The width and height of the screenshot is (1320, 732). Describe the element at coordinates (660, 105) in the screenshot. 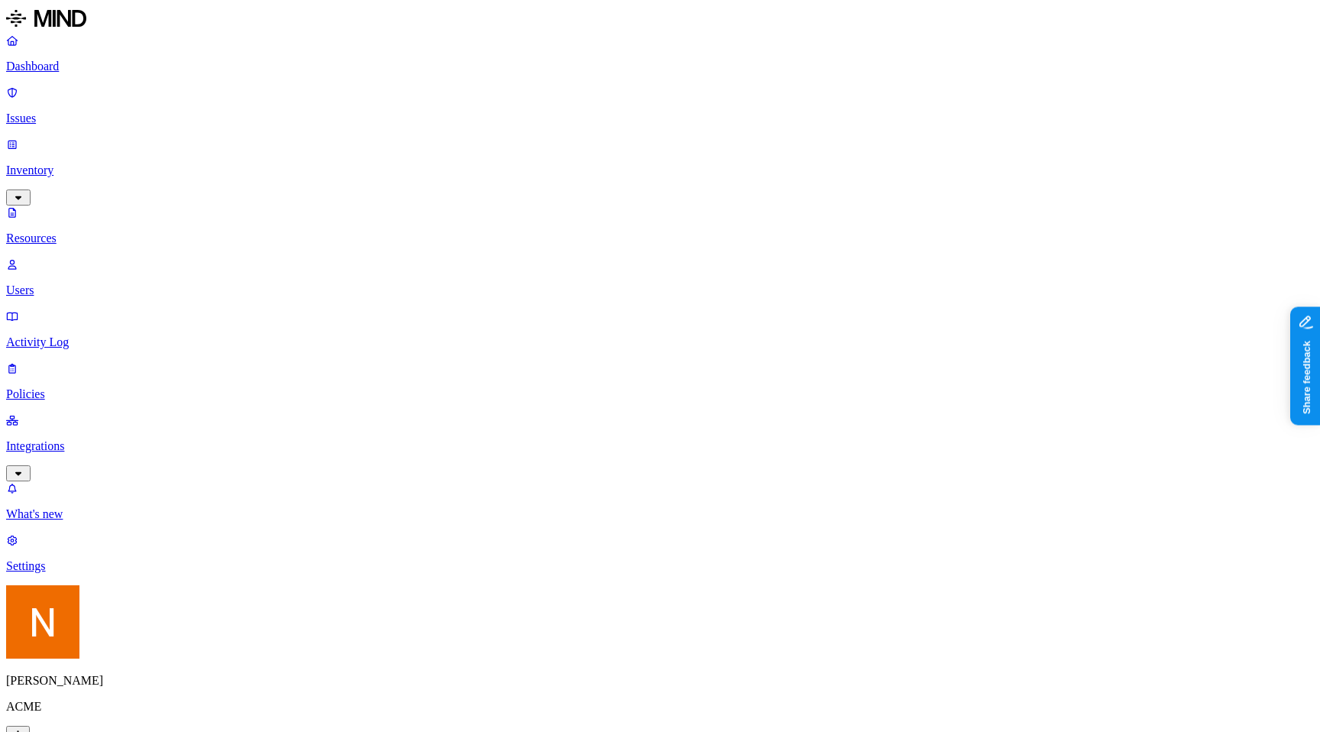

I see `a: Issues` at that location.